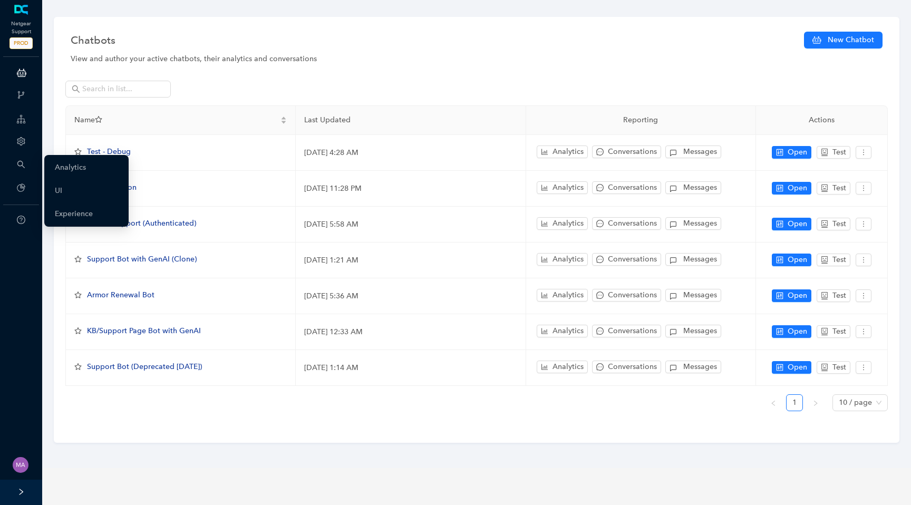  I want to click on a: 1, so click(795, 403).